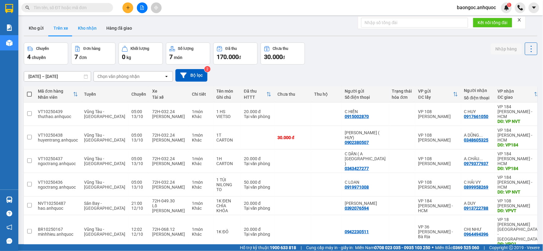 This screenshot has height=251, width=543. I want to click on div: VT10250439, so click(58, 112).